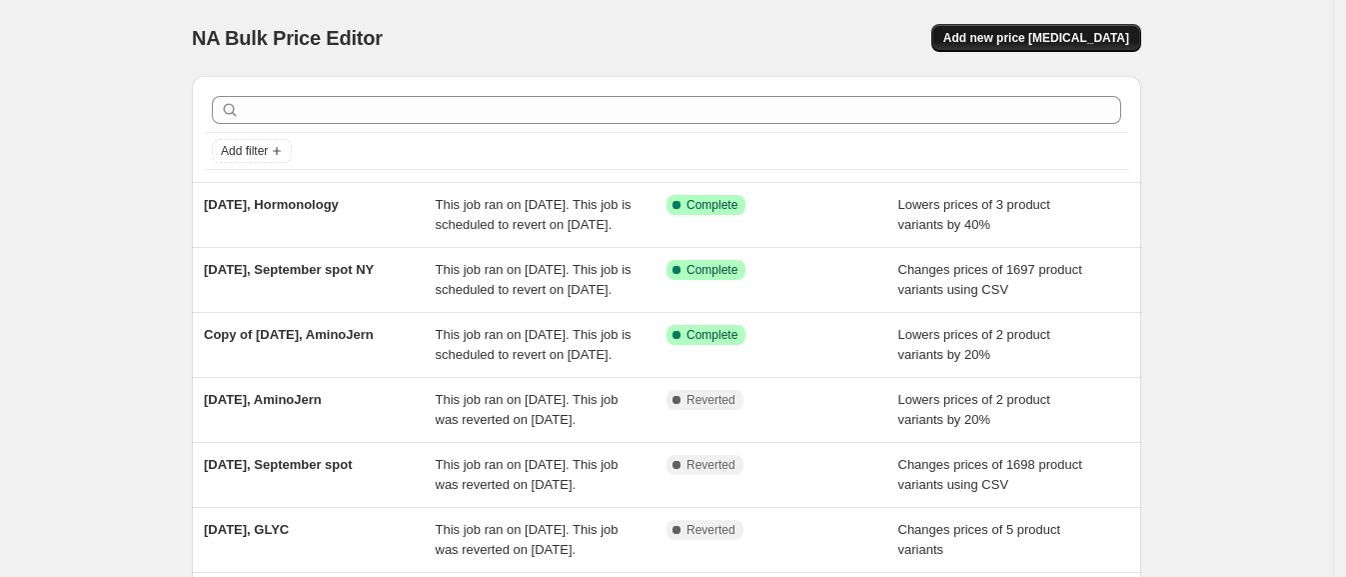 Image resolution: width=1346 pixels, height=577 pixels. What do you see at coordinates (244, 151) in the screenshot?
I see `span: Add filter` at bounding box center [244, 151].